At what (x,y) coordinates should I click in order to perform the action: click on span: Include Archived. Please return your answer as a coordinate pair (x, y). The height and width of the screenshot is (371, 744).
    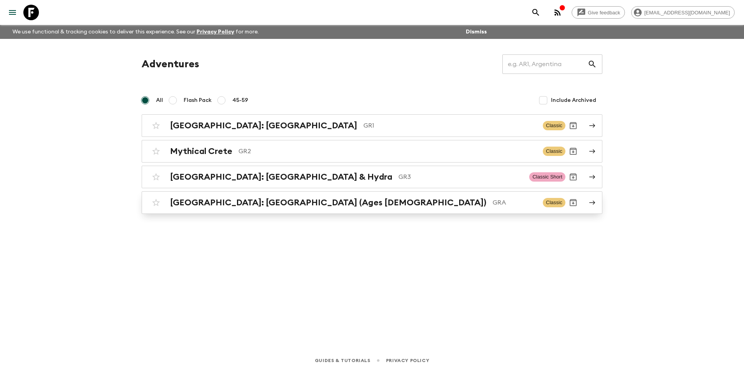
    Looking at the image, I should click on (573, 100).